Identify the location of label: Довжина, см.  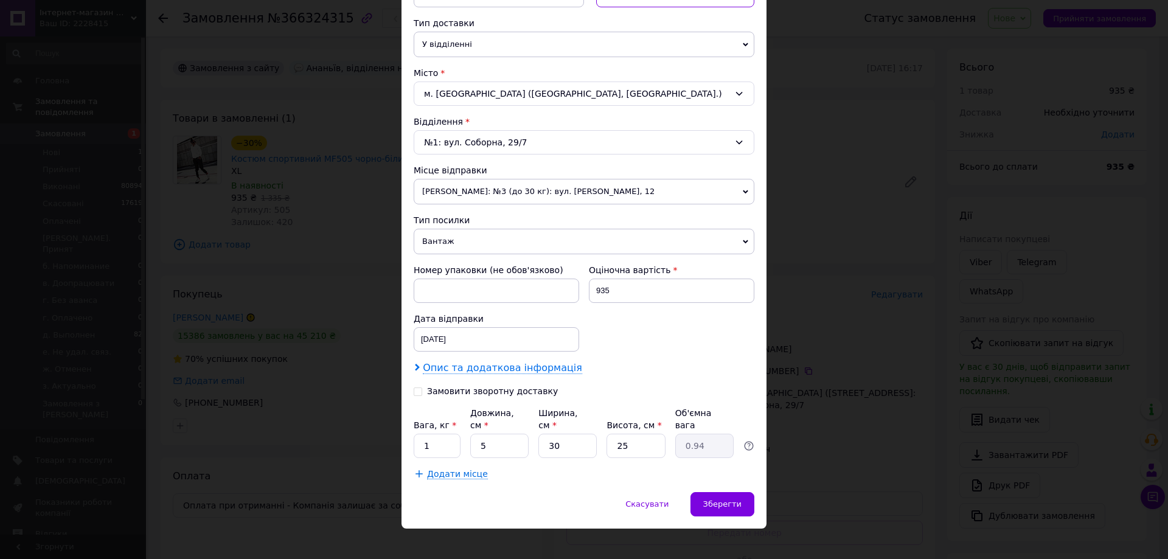
(492, 419).